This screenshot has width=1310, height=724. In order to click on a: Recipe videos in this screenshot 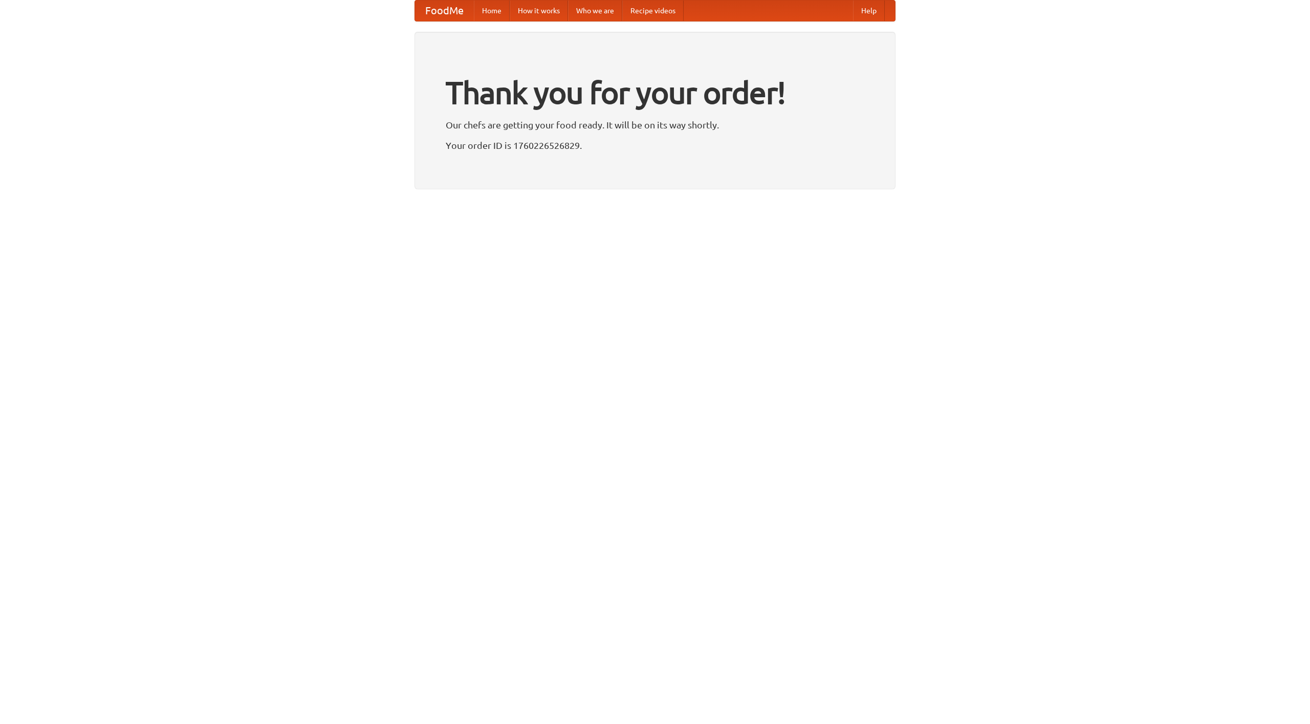, I will do `click(653, 11)`.